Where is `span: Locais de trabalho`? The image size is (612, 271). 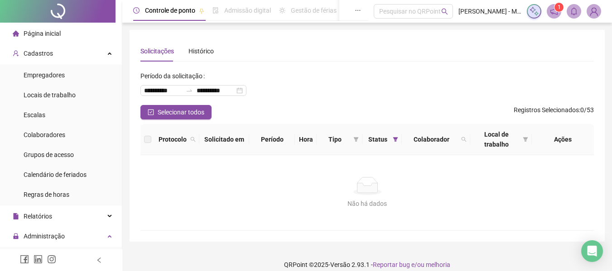
span: Locais de trabalho is located at coordinates (49, 95).